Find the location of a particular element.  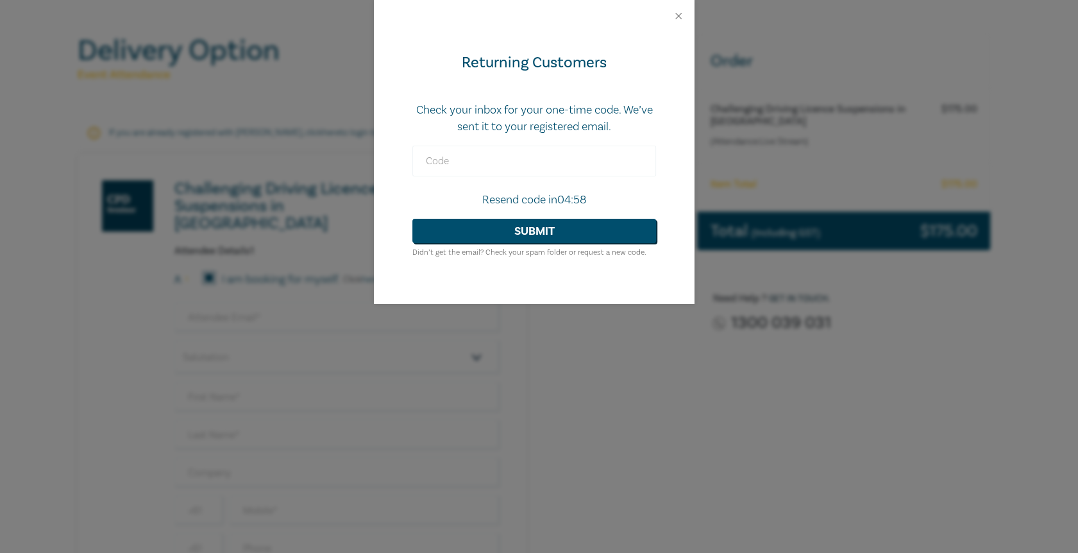

p: Resend code in 04:58 is located at coordinates (534, 200).